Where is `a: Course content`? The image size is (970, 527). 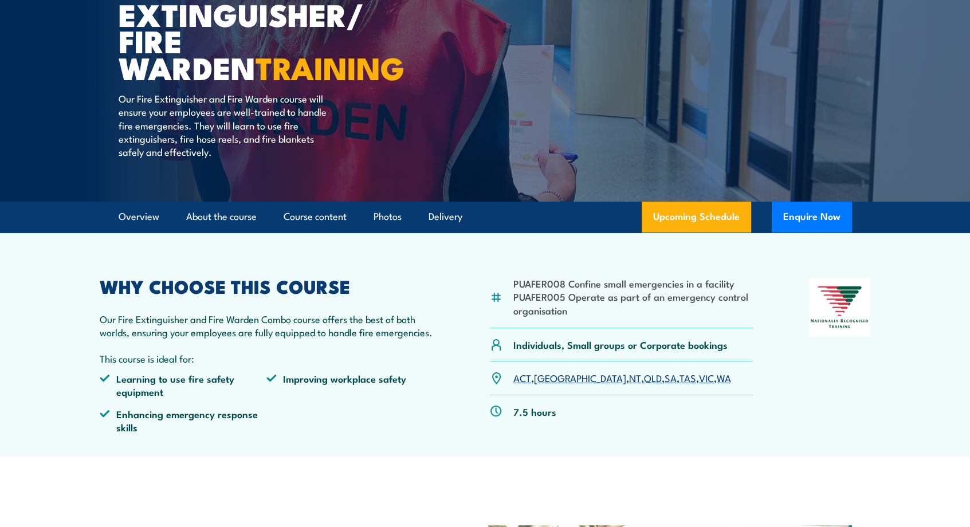
a: Course content is located at coordinates (315, 216).